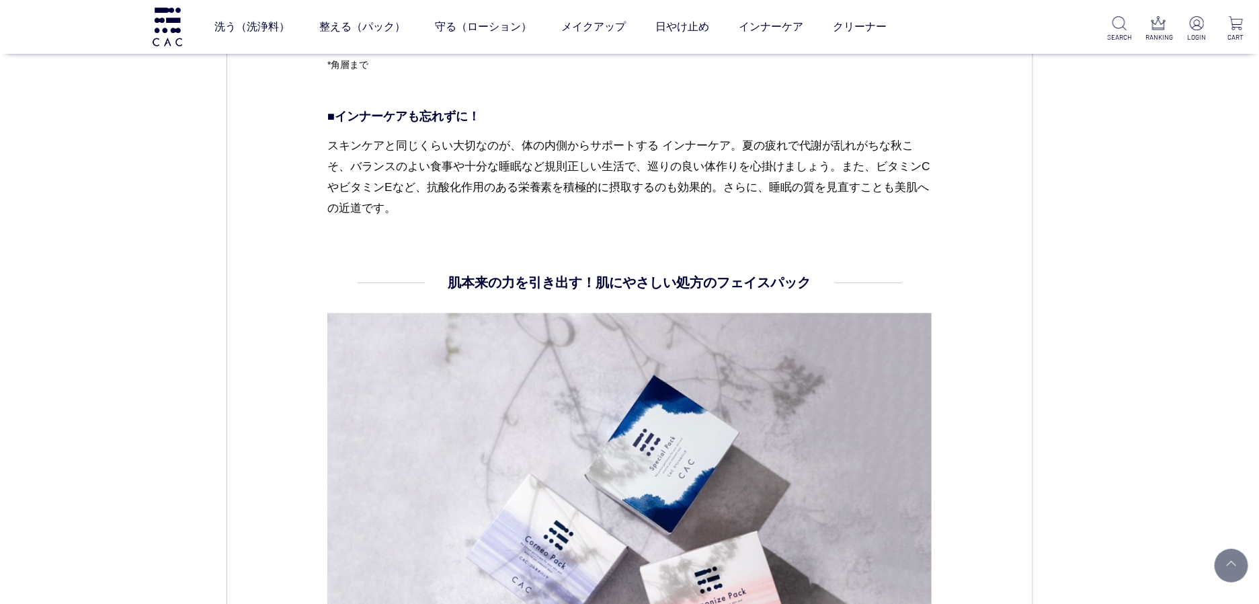 The image size is (1259, 604). I want to click on a: 整える（パック）, so click(362, 27).